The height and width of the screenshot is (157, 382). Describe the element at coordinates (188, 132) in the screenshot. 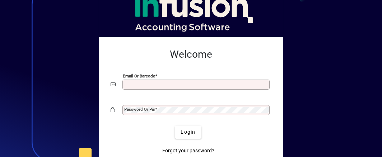

I see `button: Login` at that location.